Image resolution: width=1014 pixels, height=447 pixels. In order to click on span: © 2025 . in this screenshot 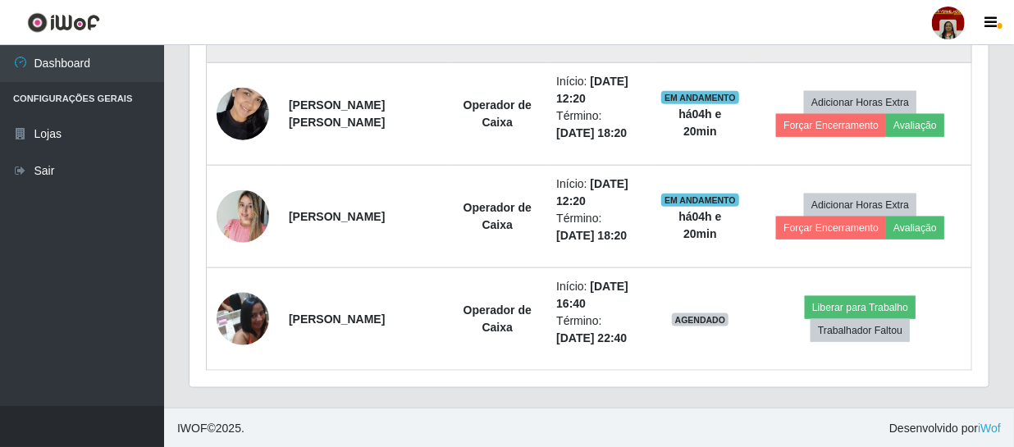, I will do `click(211, 428)`.